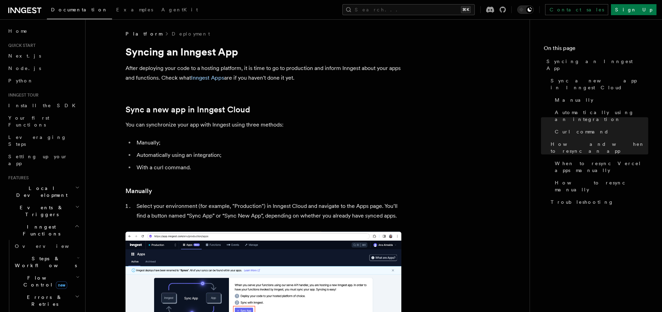 The width and height of the screenshot is (662, 312). What do you see at coordinates (40, 230) in the screenshot?
I see `span: Inngest Functions` at bounding box center [40, 230].